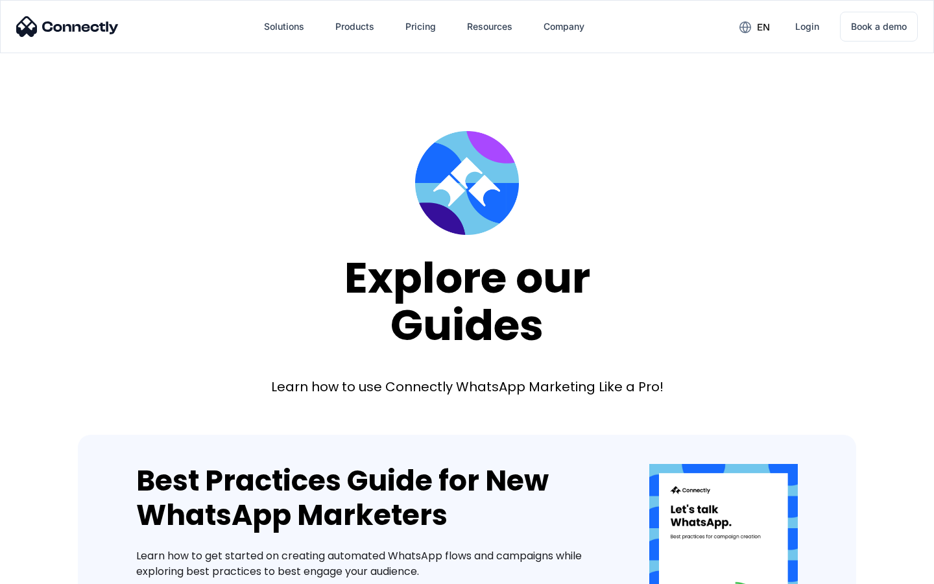 The height and width of the screenshot is (584, 934). I want to click on div: Login, so click(807, 27).